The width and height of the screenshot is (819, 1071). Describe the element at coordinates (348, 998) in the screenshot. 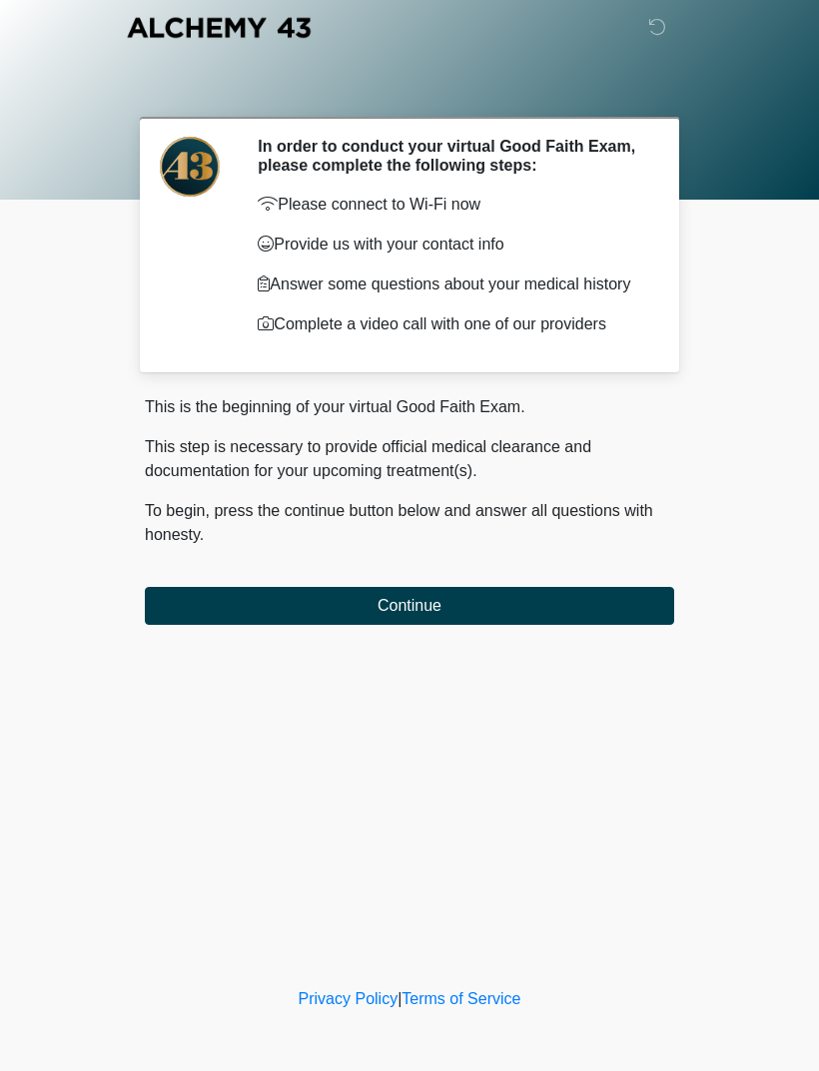

I see `a: Privacy Policy` at that location.